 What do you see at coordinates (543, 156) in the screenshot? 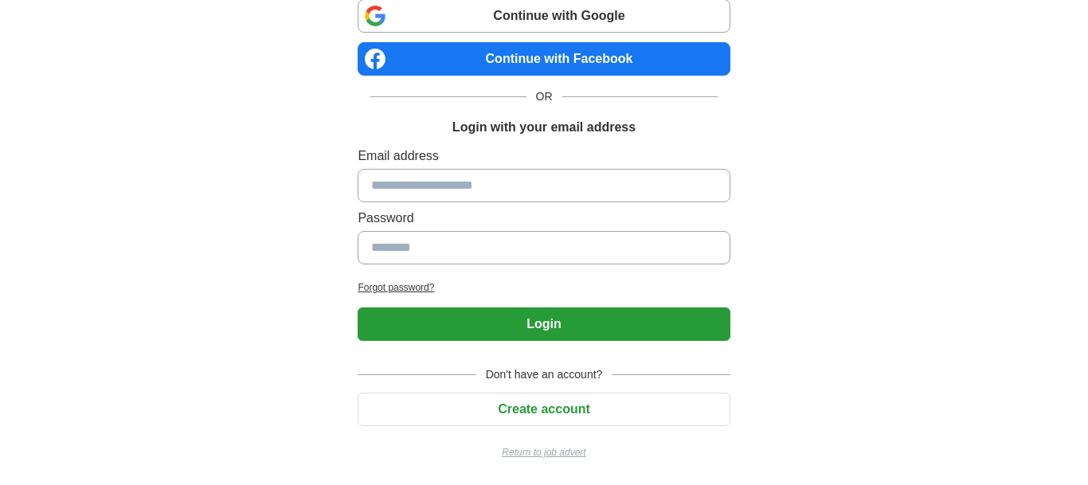
I see `label: Email address` at bounding box center [543, 156].